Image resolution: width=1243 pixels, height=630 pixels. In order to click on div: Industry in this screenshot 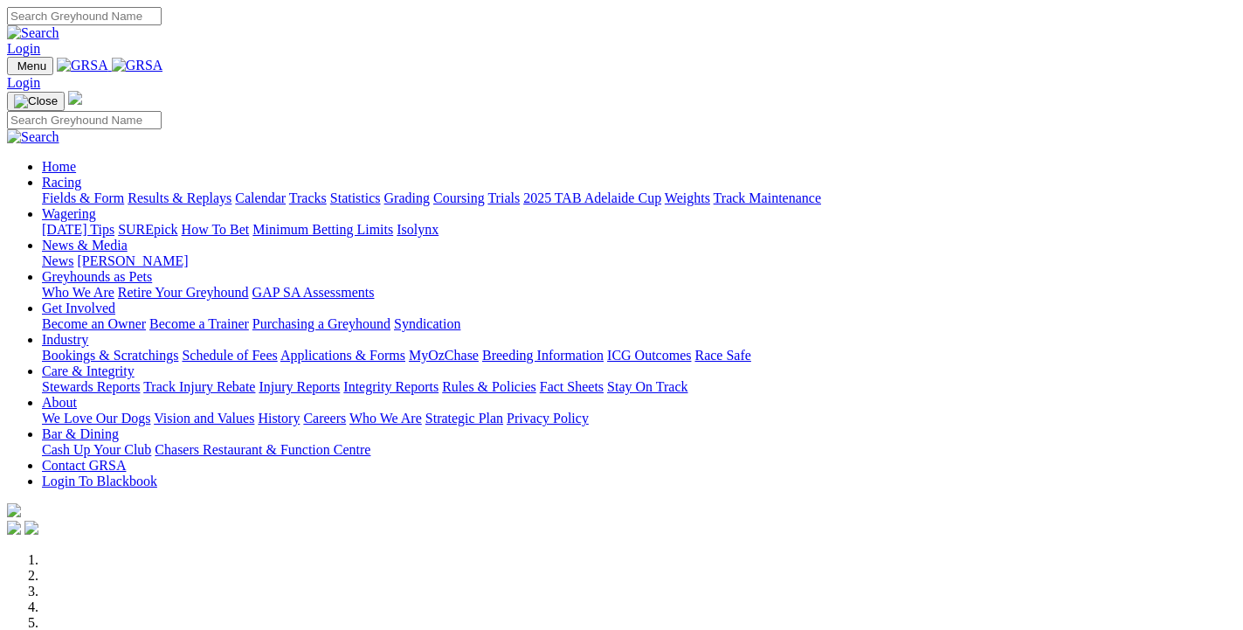, I will do `click(638, 355)`.